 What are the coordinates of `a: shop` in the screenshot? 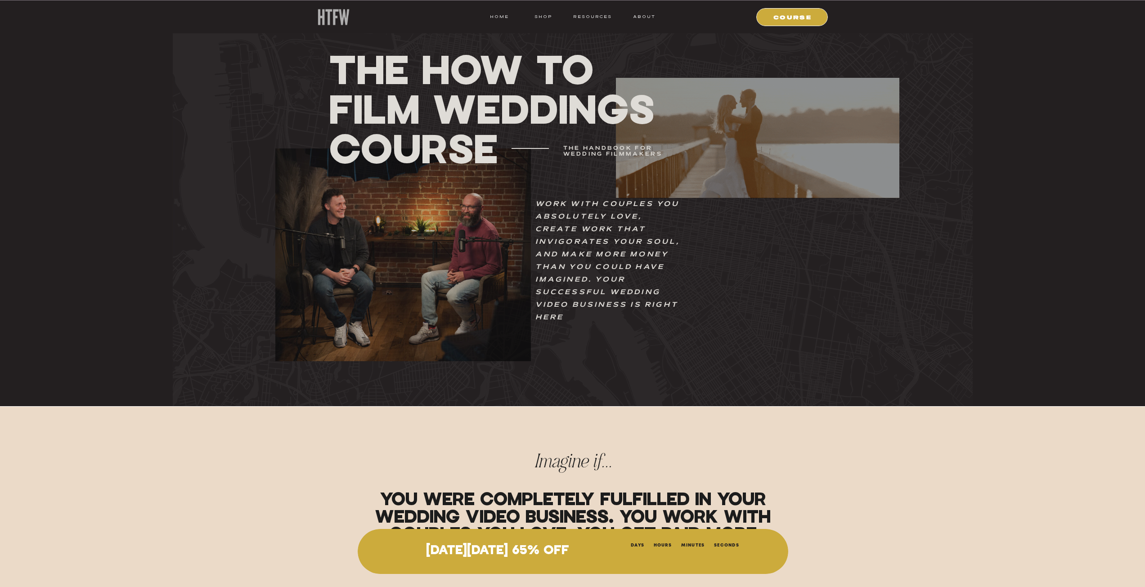 It's located at (543, 17).